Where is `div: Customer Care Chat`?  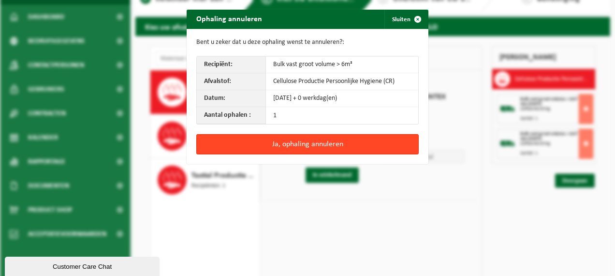
div: Customer Care Chat is located at coordinates (77, 12).